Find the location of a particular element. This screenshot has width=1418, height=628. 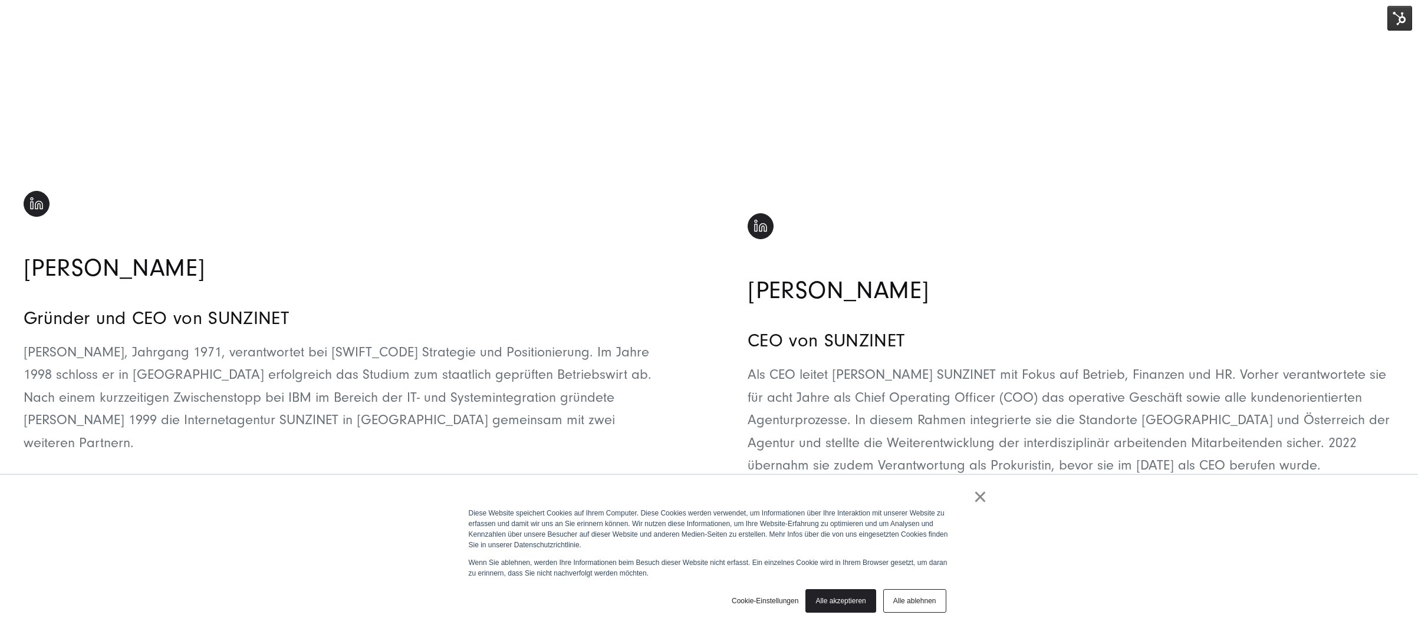

a: Cookie-Einstellungen is located at coordinates (765, 601).